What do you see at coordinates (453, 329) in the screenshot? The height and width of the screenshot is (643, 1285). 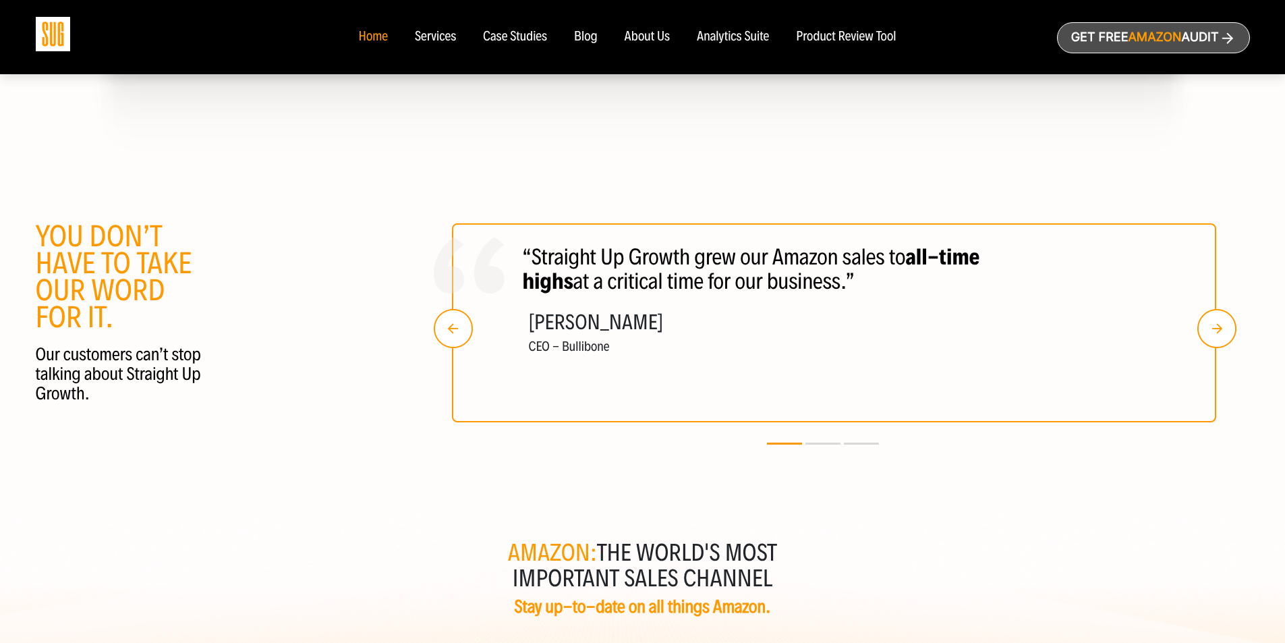 I see `img: Left` at bounding box center [453, 329].